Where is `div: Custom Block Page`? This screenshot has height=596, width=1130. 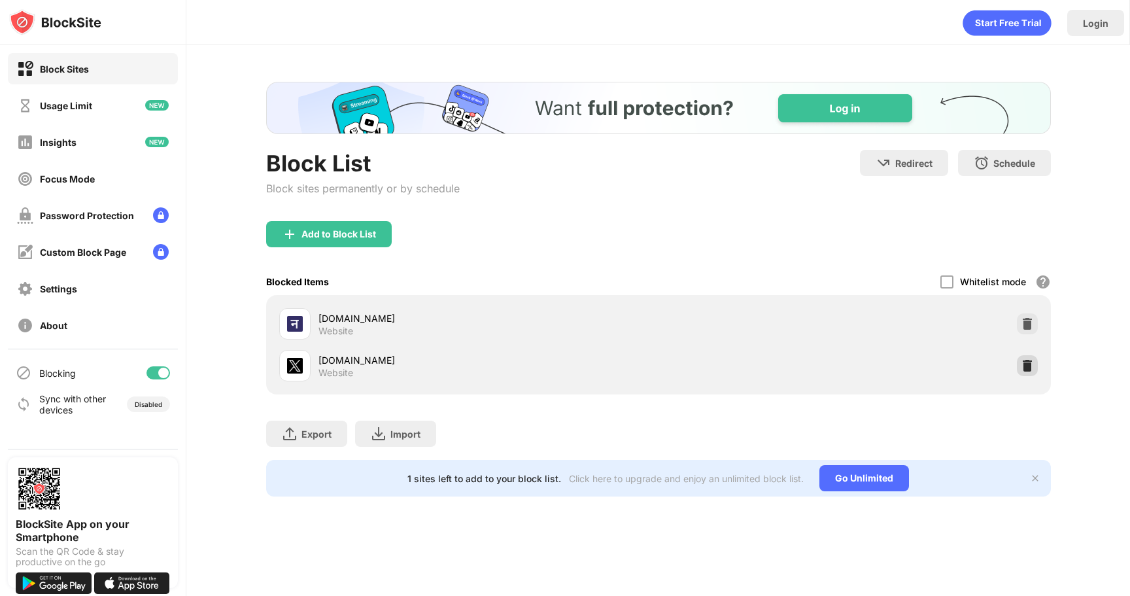
div: Custom Block Page is located at coordinates (83, 252).